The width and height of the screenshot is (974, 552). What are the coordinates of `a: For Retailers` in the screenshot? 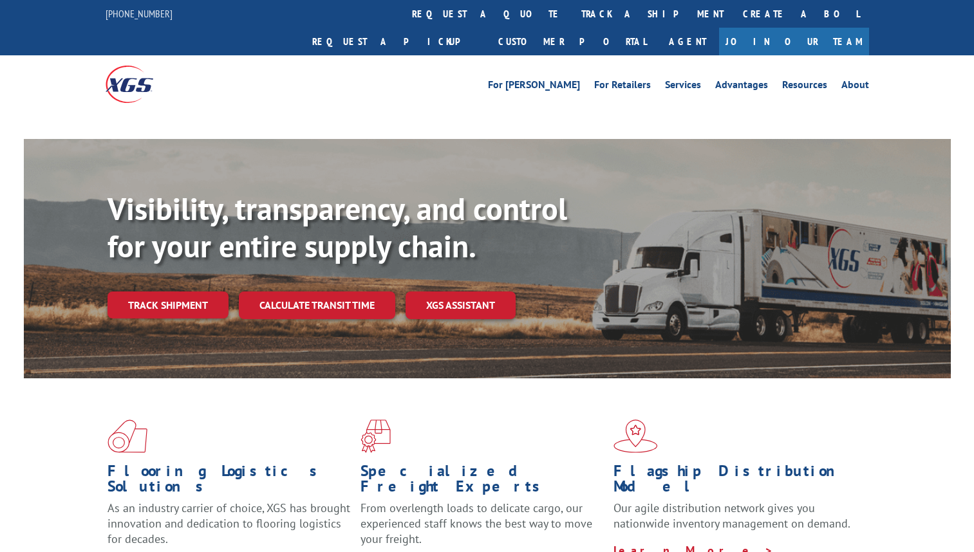 It's located at (622, 87).